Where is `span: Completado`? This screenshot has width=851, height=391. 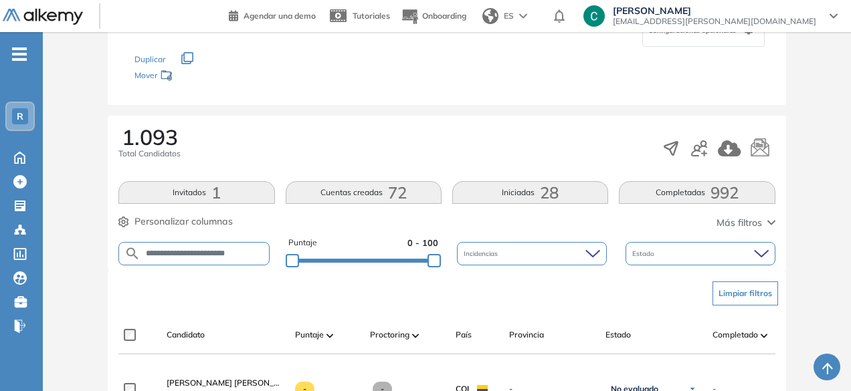 span: Completado is located at coordinates (735, 335).